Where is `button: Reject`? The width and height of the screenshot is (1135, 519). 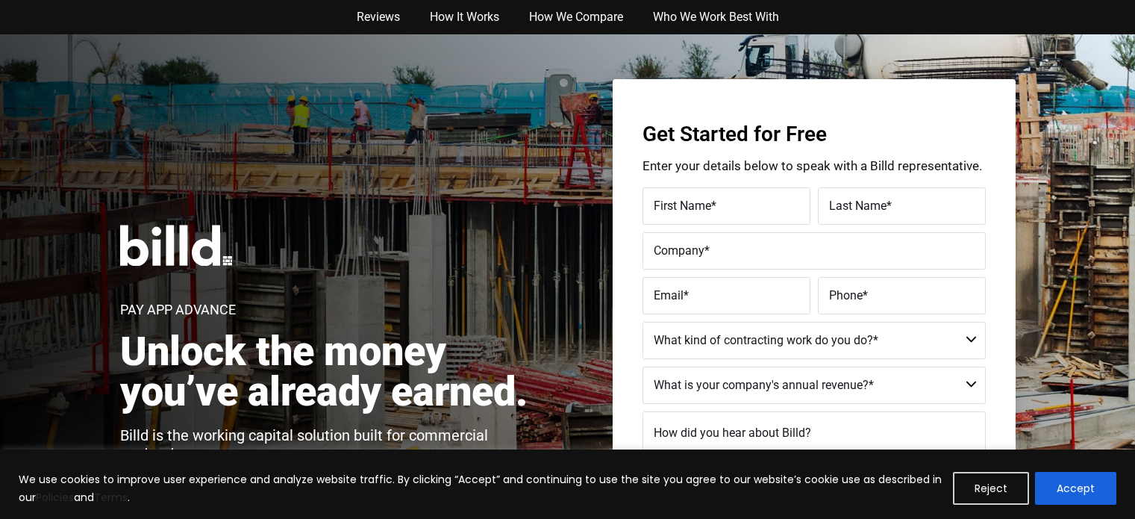 button: Reject is located at coordinates (991, 488).